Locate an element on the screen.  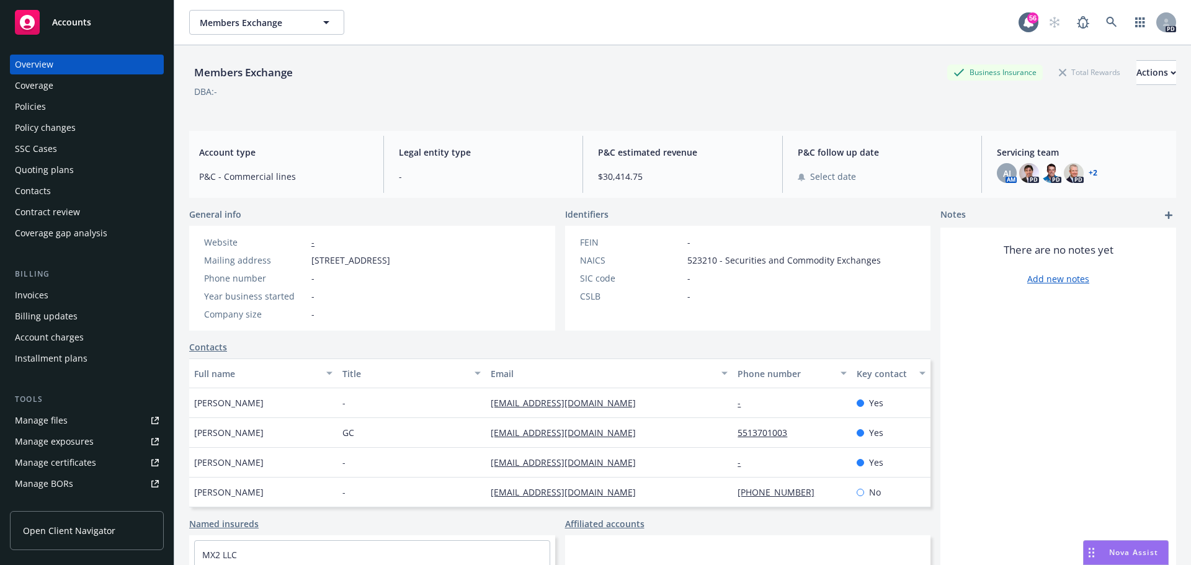
span: Select date is located at coordinates (833, 176).